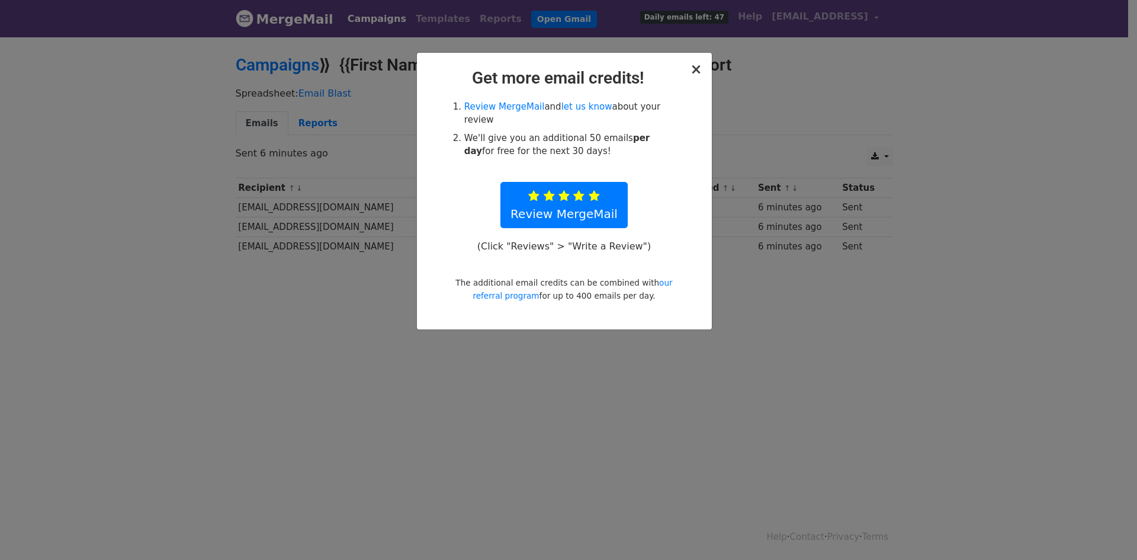 Image resolution: width=1137 pixels, height=560 pixels. Describe the element at coordinates (696, 69) in the screenshot. I see `button: Close` at that location.